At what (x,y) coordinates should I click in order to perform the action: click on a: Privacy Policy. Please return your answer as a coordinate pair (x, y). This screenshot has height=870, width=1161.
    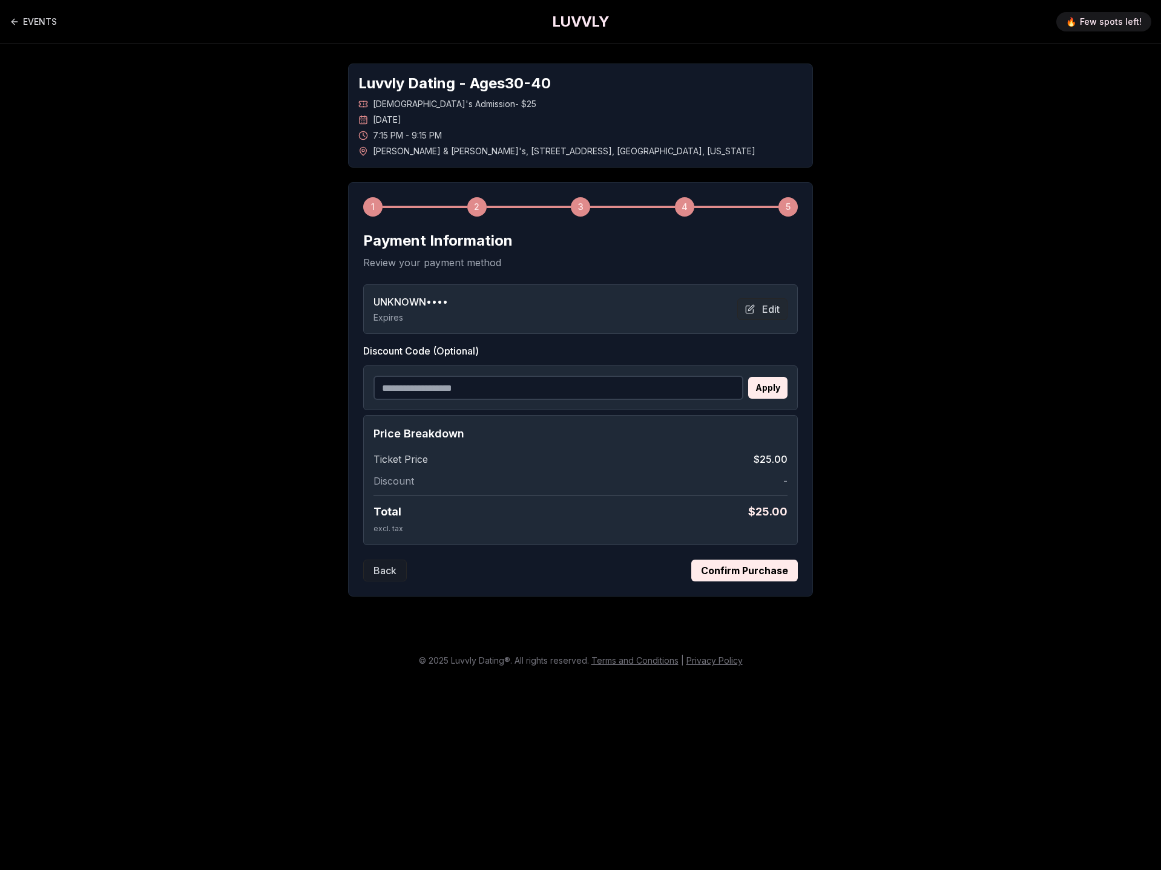
    Looking at the image, I should click on (714, 660).